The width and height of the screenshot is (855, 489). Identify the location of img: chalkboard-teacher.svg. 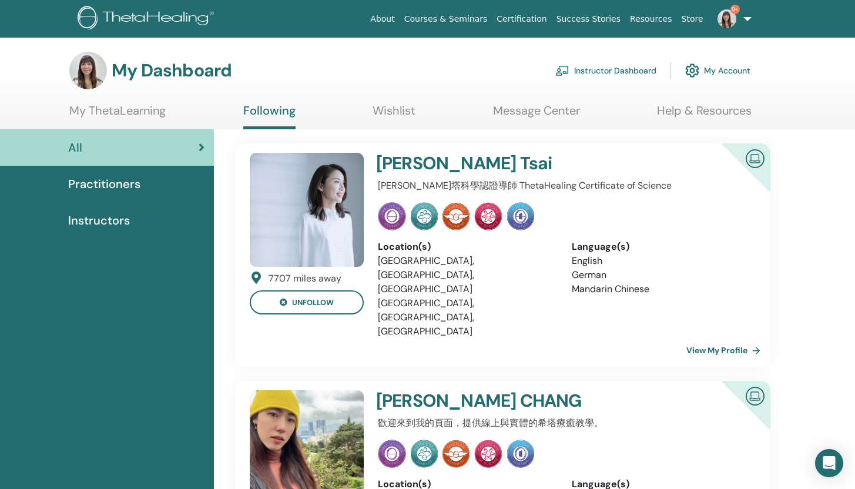
(562, 70).